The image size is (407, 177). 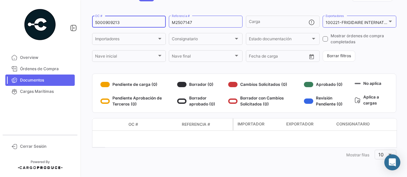 What do you see at coordinates (196, 125) in the screenshot?
I see `span: Referencia #` at bounding box center [196, 125].